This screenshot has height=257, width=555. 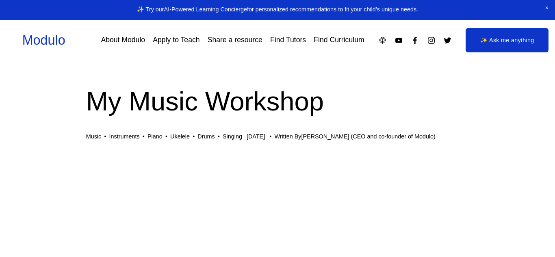 What do you see at coordinates (278, 101) in the screenshot?
I see `h1: My Music Workshop` at bounding box center [278, 101].